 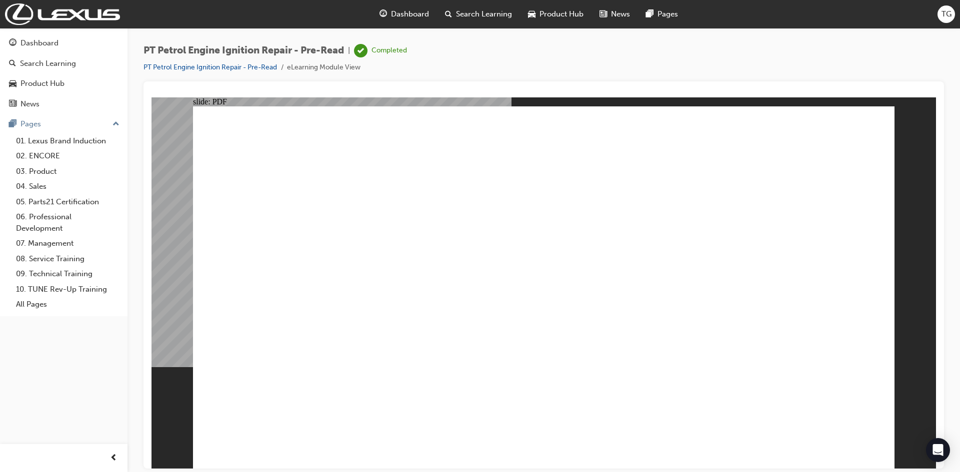 What do you see at coordinates (63, 43) in the screenshot?
I see `a: Dashboard` at bounding box center [63, 43].